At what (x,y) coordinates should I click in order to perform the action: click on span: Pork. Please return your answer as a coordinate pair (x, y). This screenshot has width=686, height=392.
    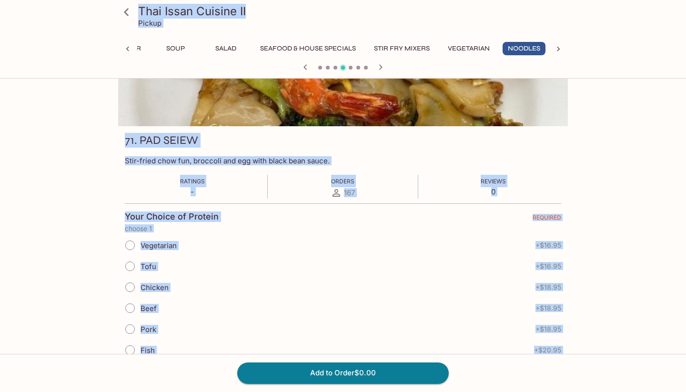
    Looking at the image, I should click on (148, 329).